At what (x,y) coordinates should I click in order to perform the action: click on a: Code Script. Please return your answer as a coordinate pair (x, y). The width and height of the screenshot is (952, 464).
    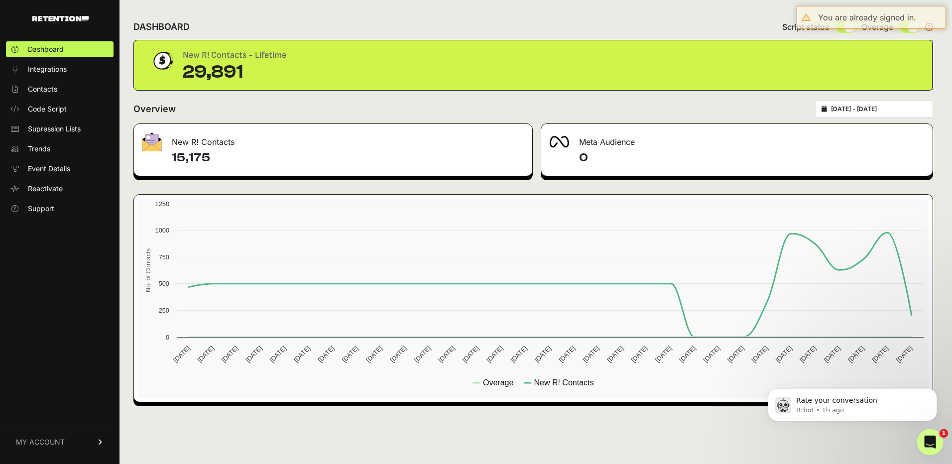
    Looking at the image, I should click on (60, 109).